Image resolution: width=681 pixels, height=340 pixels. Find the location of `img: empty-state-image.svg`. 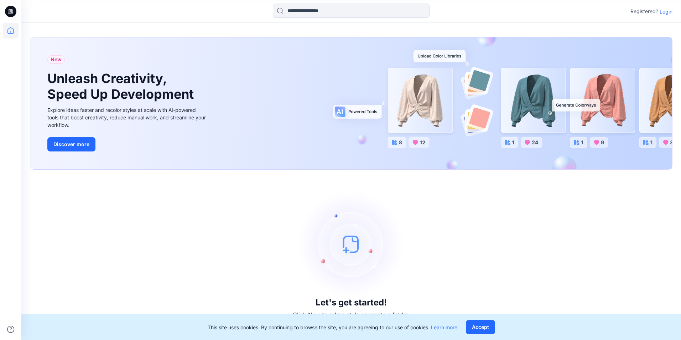

img: empty-state-image.svg is located at coordinates (351, 244).